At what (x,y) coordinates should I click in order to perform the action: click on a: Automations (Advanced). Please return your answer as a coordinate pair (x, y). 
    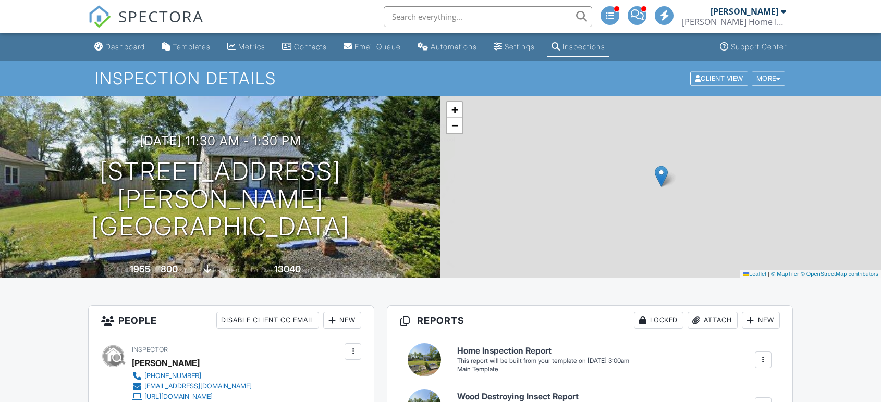
    Looking at the image, I should click on (447, 47).